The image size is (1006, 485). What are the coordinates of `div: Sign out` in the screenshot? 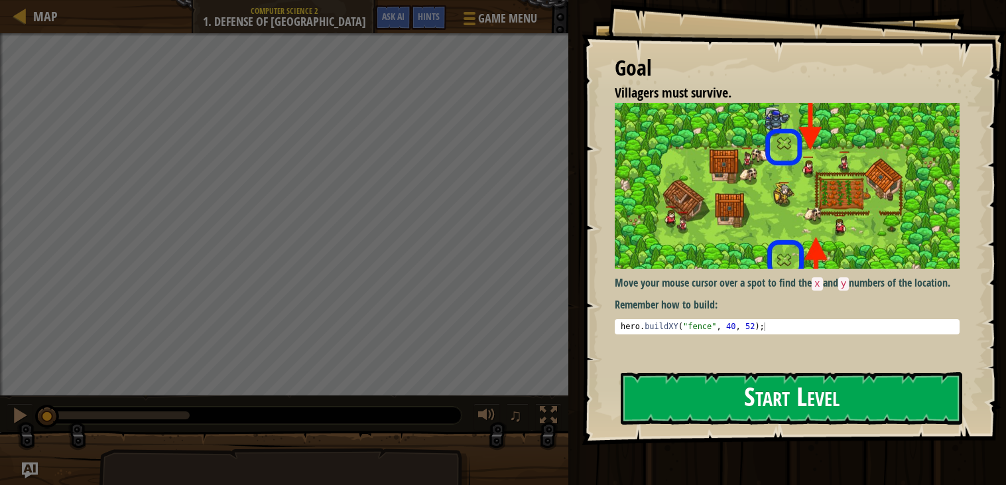 It's located at (503, 71).